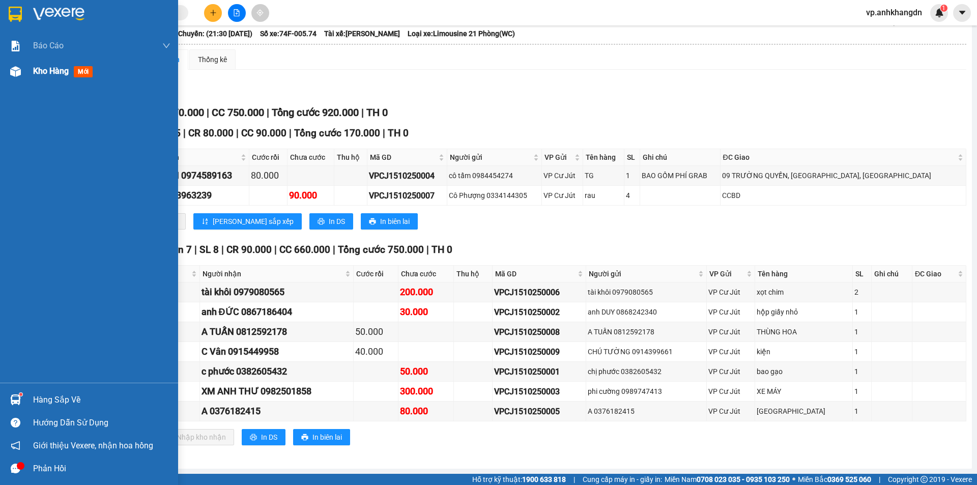 Image resolution: width=977 pixels, height=485 pixels. What do you see at coordinates (389, 221) in the screenshot?
I see `button: printerIn biên lai` at bounding box center [389, 221].